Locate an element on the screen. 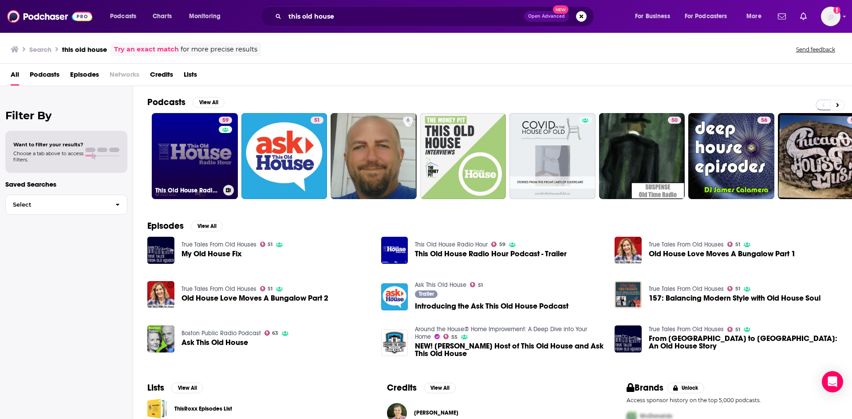 Image resolution: width=852 pixels, height=419 pixels. h3: this old house is located at coordinates (84, 49).